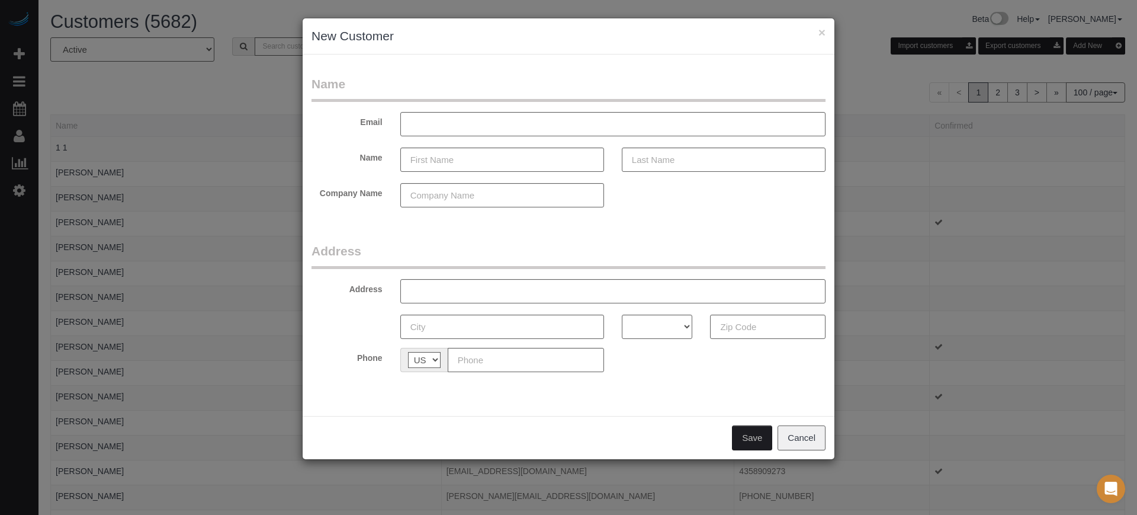  Describe the element at coordinates (347, 287) in the screenshot. I see `label: Address` at that location.